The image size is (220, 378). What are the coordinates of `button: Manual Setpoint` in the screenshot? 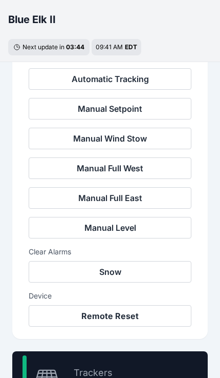 It's located at (110, 109).